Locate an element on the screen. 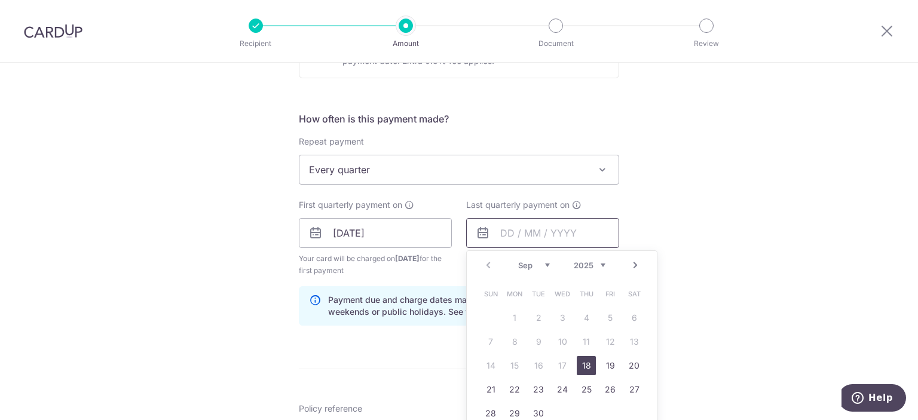 The image size is (918, 420). span: Wednesday is located at coordinates (562, 294).